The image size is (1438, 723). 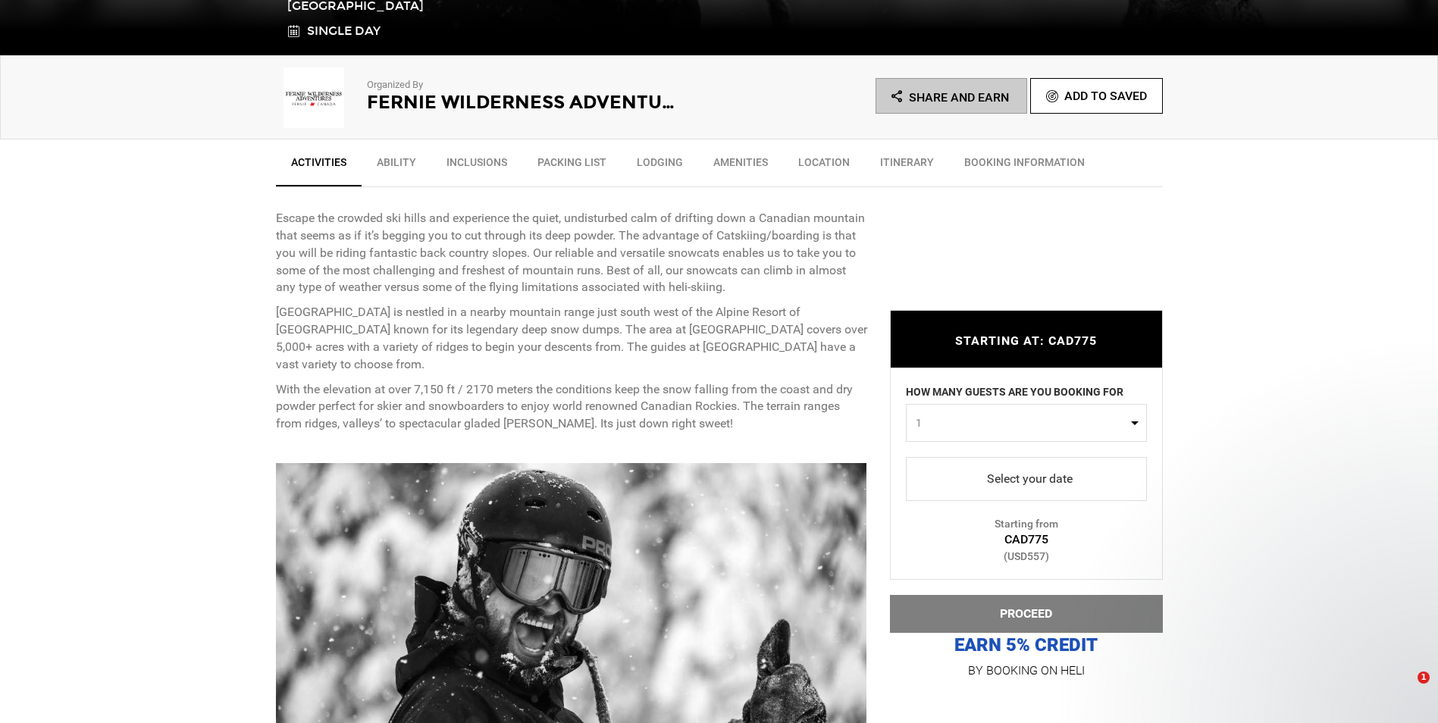 I want to click on h2: Fernie Wilderness Adventures, so click(x=522, y=102).